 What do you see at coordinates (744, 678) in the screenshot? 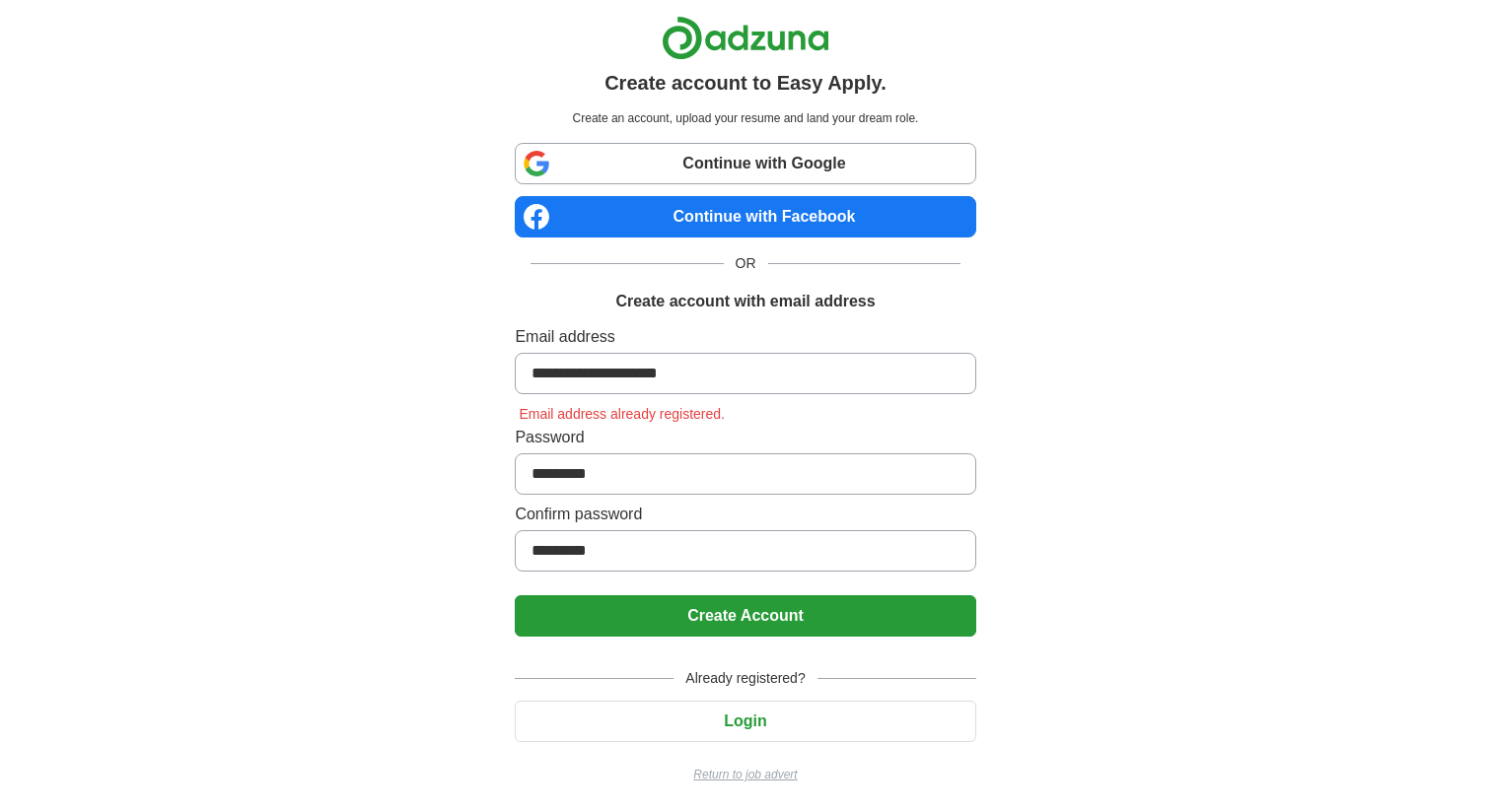
I see `span: Already registered?` at bounding box center [744, 678].